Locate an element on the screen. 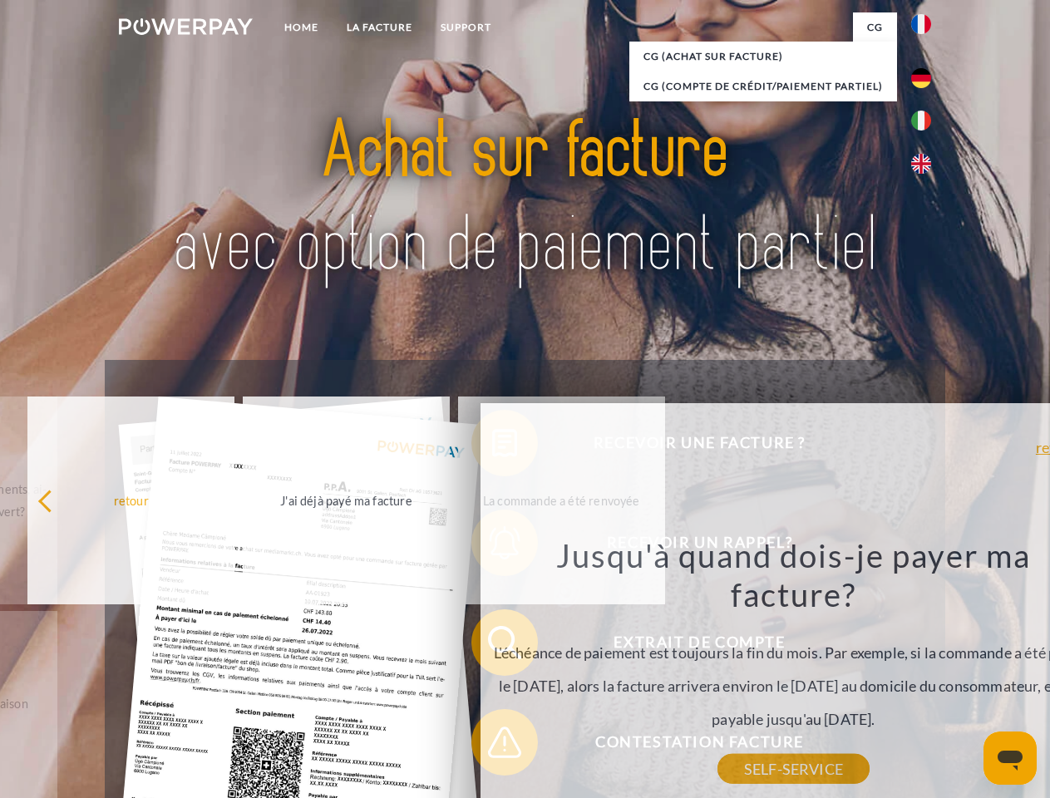 This screenshot has width=1050, height=798. a: CG is located at coordinates (874, 27).